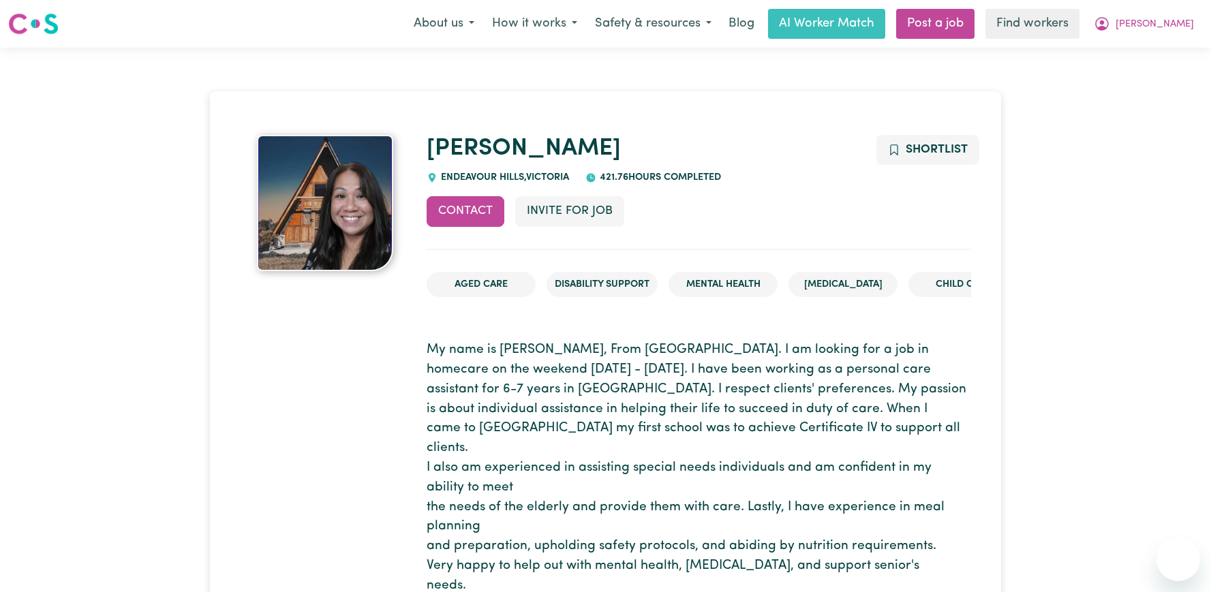 Image resolution: width=1211 pixels, height=592 pixels. I want to click on button: Safety & resources, so click(653, 24).